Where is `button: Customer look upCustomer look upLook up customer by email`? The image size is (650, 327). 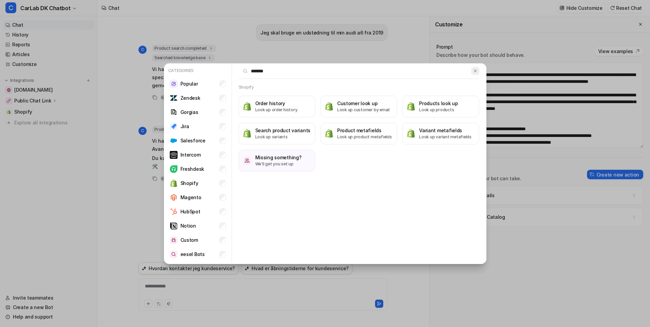
button: Customer look upCustomer look upLook up customer by email is located at coordinates (359, 107).